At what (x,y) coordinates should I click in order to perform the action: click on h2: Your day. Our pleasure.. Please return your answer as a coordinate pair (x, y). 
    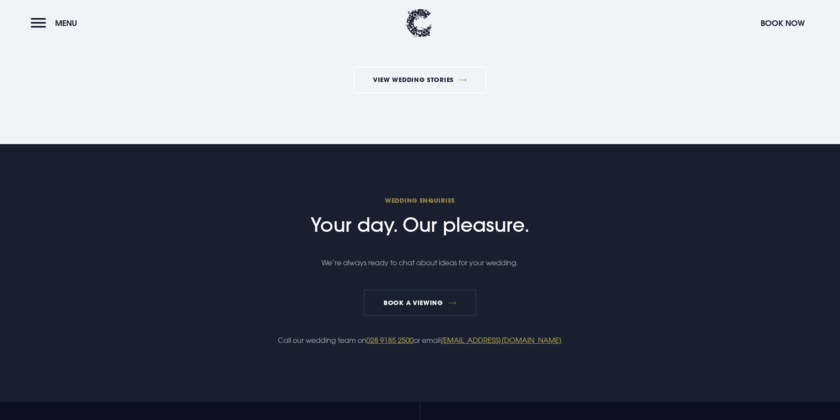
    Looking at the image, I should click on (420, 216).